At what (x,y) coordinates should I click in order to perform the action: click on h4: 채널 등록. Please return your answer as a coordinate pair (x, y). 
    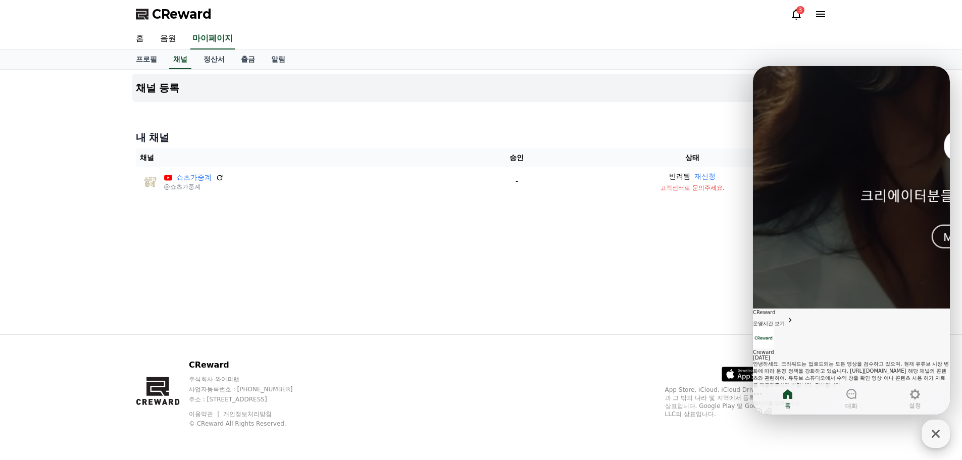
    Looking at the image, I should click on (158, 88).